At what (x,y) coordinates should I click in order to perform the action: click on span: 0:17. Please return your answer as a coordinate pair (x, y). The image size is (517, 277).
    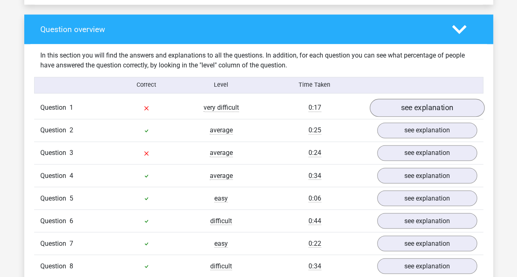
    Looking at the image, I should click on (314, 108).